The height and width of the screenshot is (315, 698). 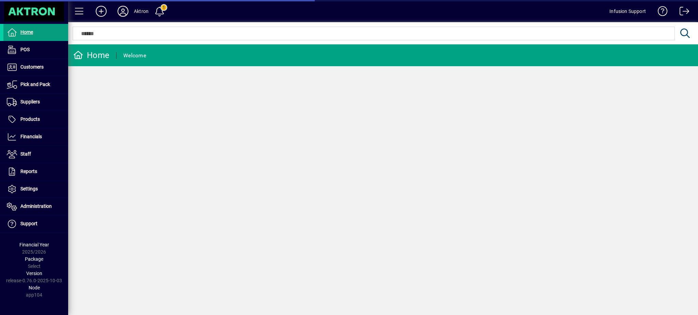 What do you see at coordinates (30, 119) in the screenshot?
I see `span: Products` at bounding box center [30, 119].